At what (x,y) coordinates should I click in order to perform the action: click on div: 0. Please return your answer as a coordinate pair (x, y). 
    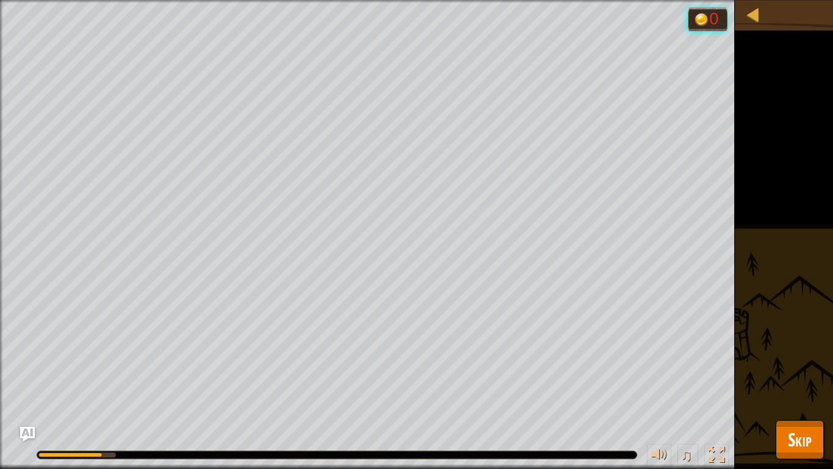
    Looking at the image, I should click on (716, 18).